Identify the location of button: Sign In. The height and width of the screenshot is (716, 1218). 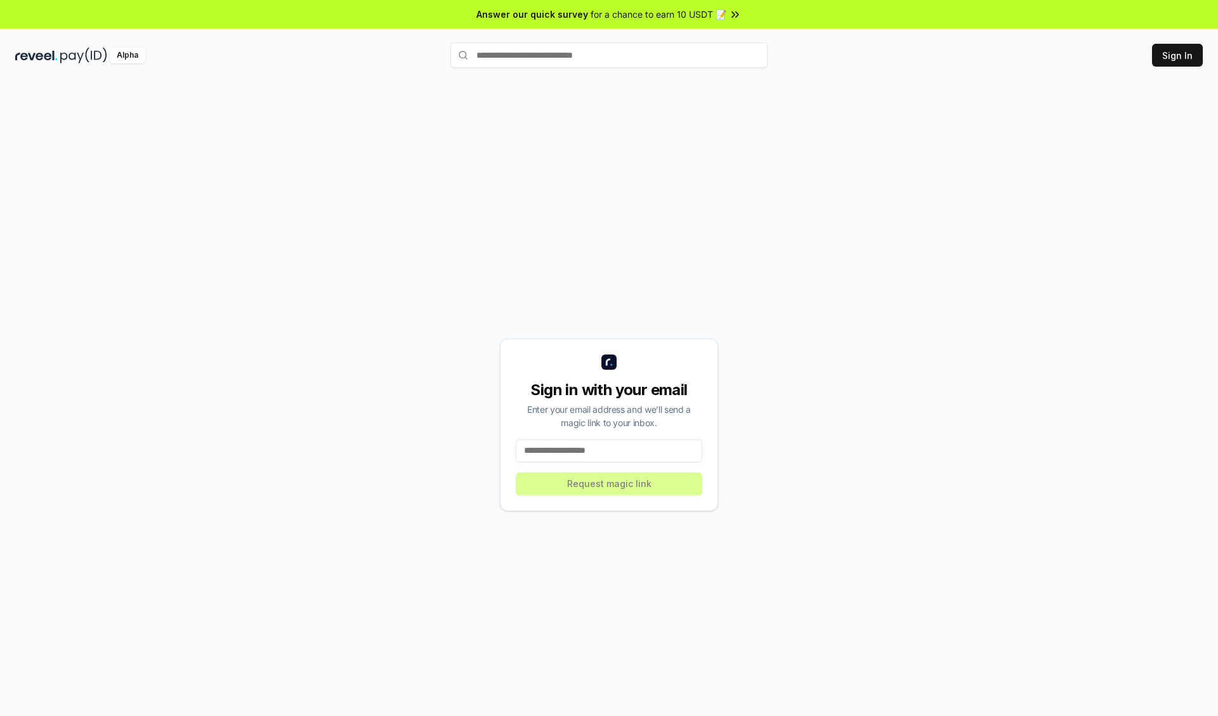
(1178, 55).